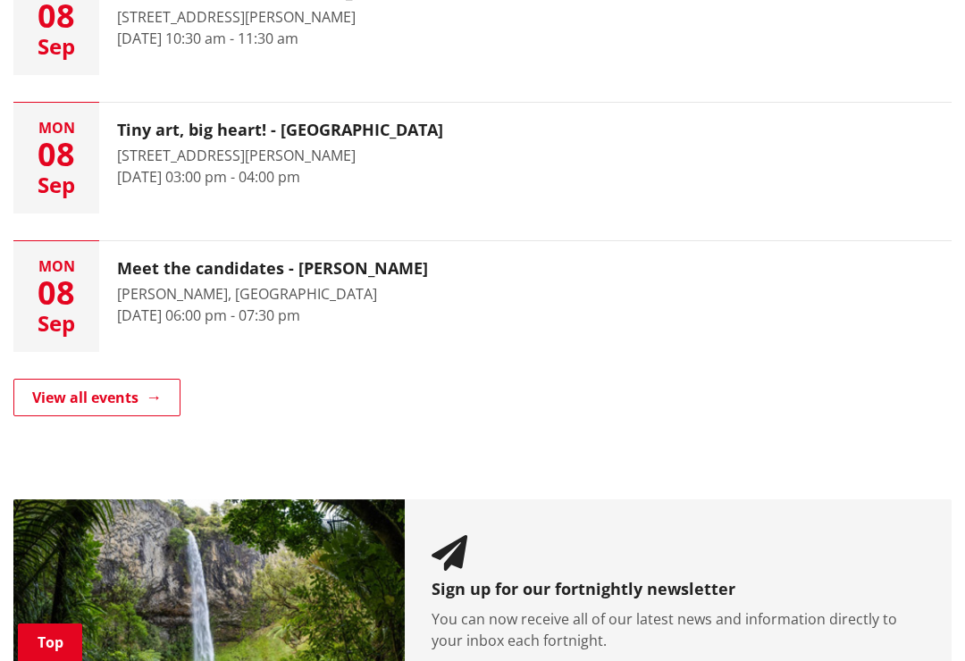 The height and width of the screenshot is (661, 965). Describe the element at coordinates (96, 397) in the screenshot. I see `a: View all events` at that location.